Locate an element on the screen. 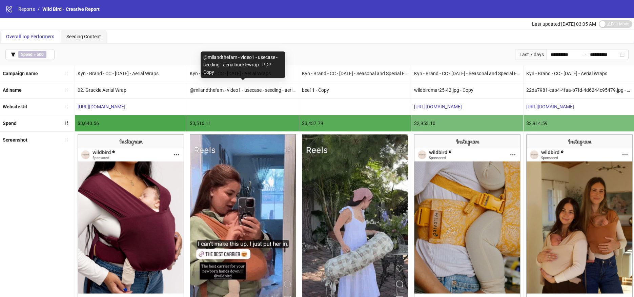  div: 02. Grackle Aerial Wrap is located at coordinates (131, 90).